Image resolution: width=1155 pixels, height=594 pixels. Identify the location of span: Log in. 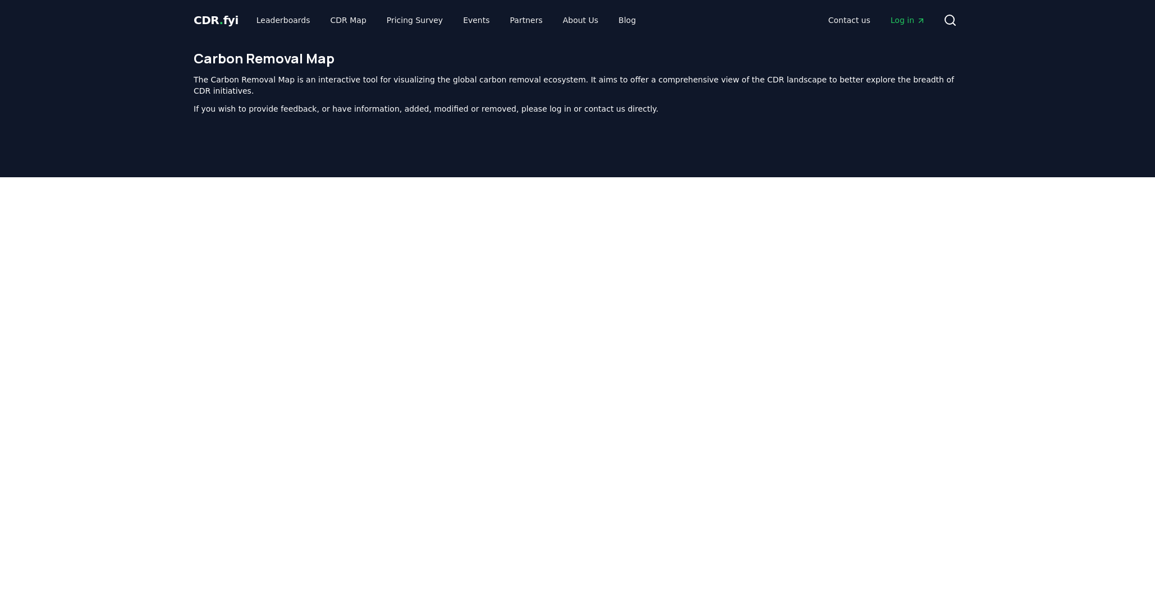
(908, 20).